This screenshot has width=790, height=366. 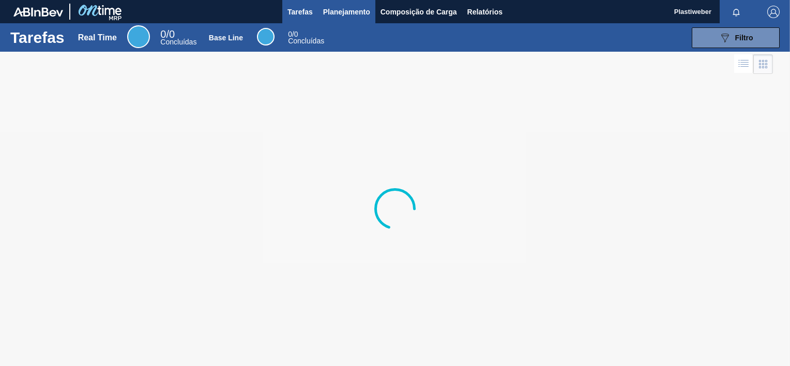 I want to click on img: TNhmsLtSVTkK8tSr43FrP2fwEKptu5GPRR3wAAAABJRU5ErkJggg==, so click(x=38, y=12).